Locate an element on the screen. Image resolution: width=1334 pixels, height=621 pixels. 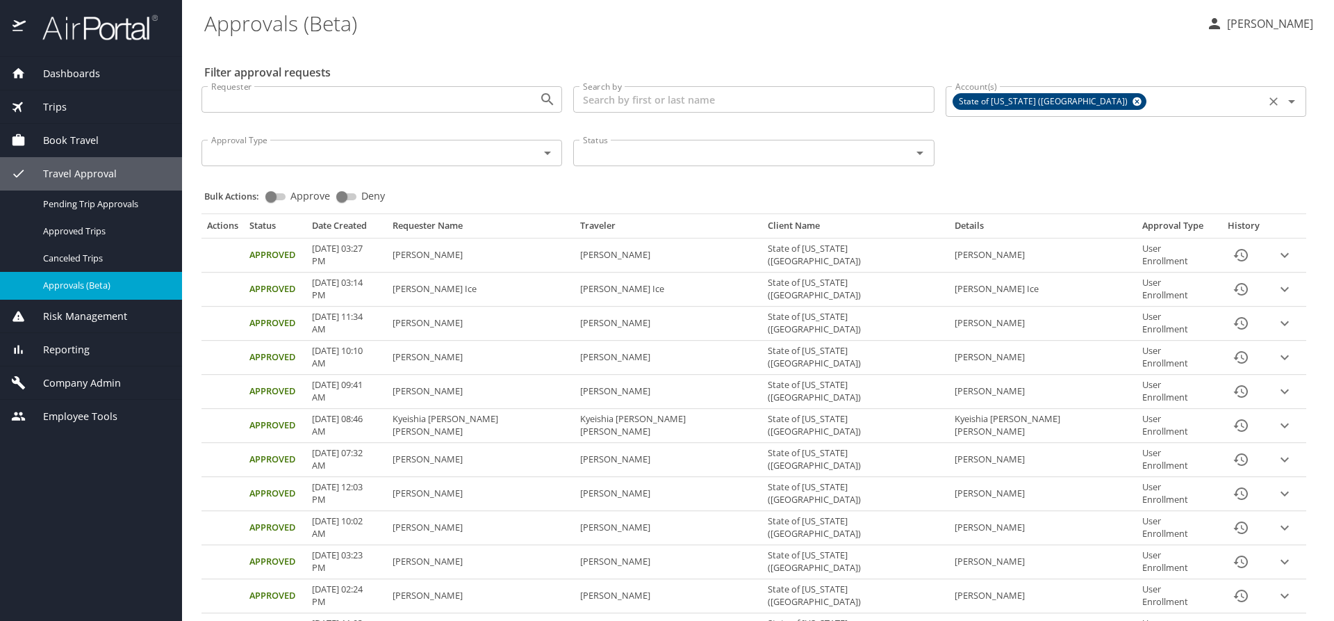
span: Pending Trip Approvals is located at coordinates (104, 204).